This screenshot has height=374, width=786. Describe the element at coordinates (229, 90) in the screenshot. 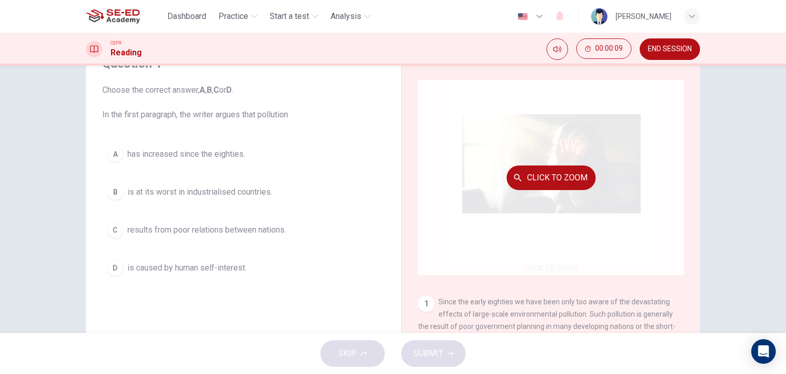

I see `b: D` at that location.